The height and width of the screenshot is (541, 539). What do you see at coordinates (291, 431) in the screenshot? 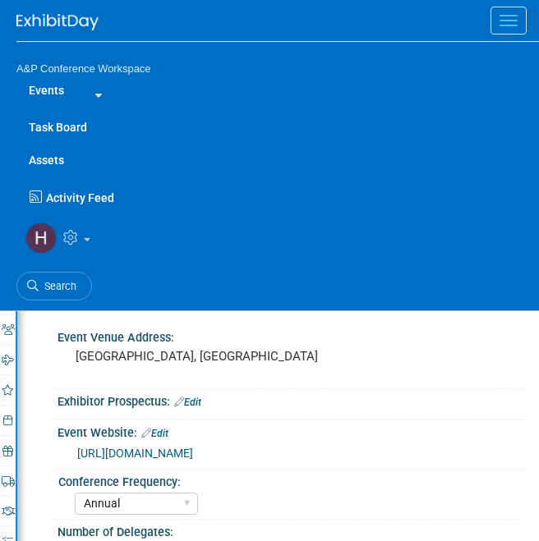
I see `div: Event Website:` at bounding box center [291, 431].